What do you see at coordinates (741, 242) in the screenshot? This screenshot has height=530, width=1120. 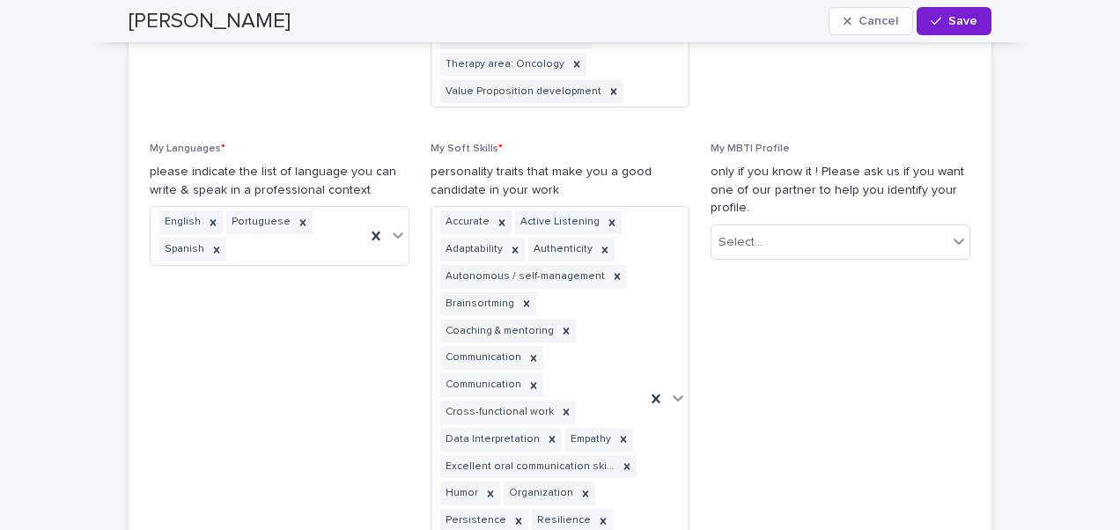 I see `div: Select...` at bounding box center [741, 242].